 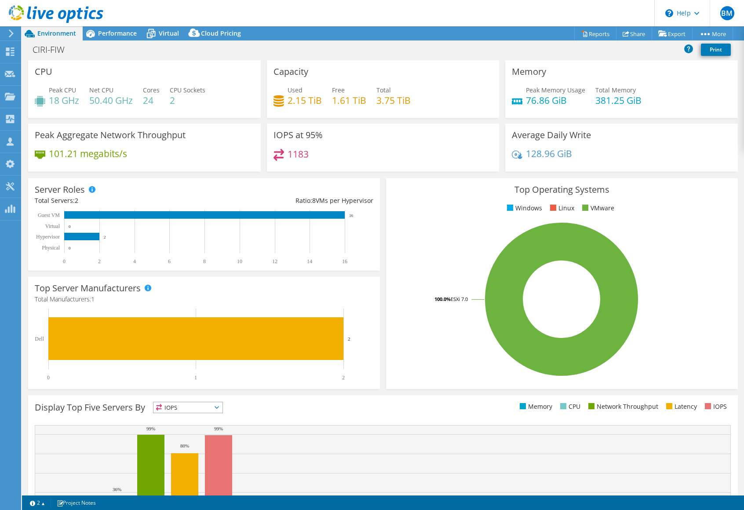 What do you see at coordinates (291, 72) in the screenshot?
I see `h3: Capacity` at bounding box center [291, 72].